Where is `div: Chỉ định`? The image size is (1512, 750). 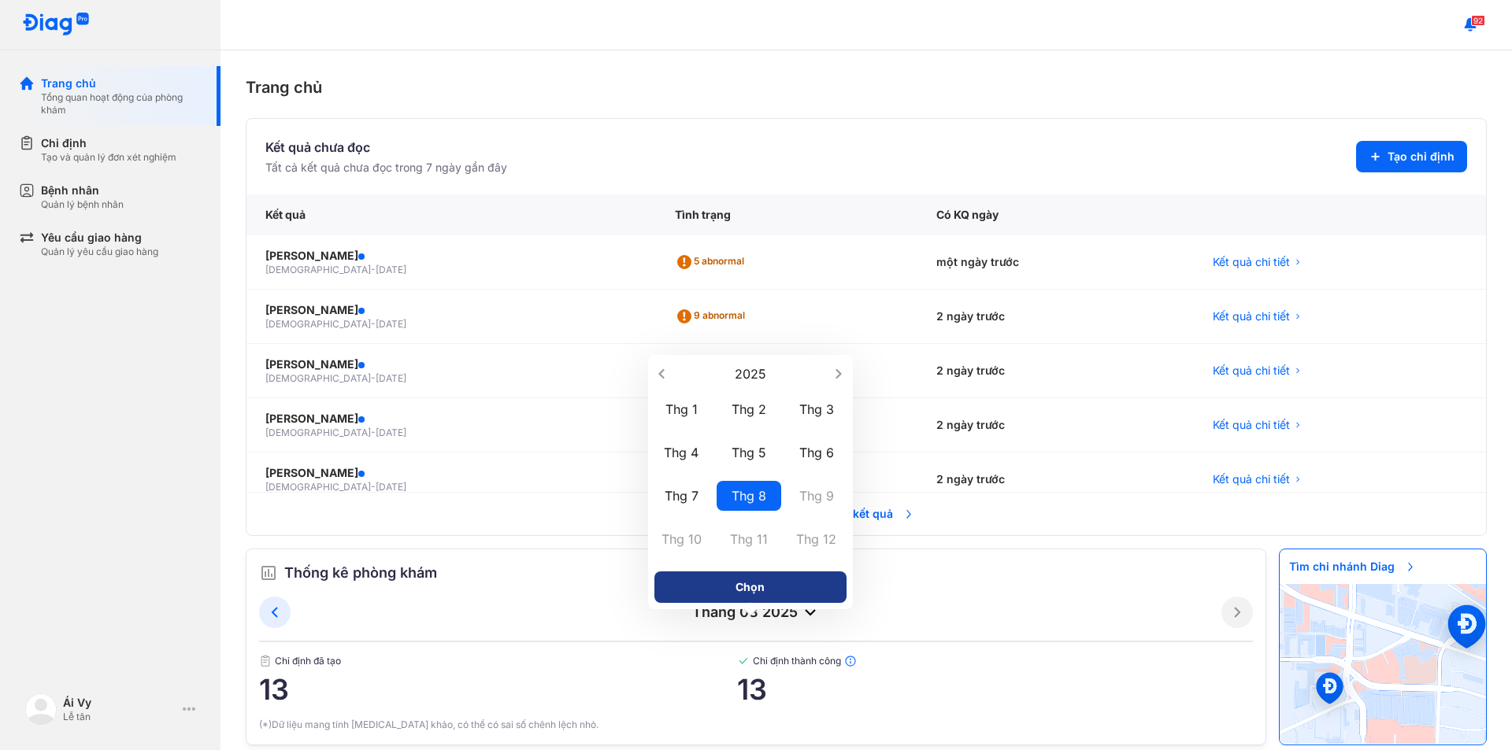 div: Chỉ định is located at coordinates (109, 143).